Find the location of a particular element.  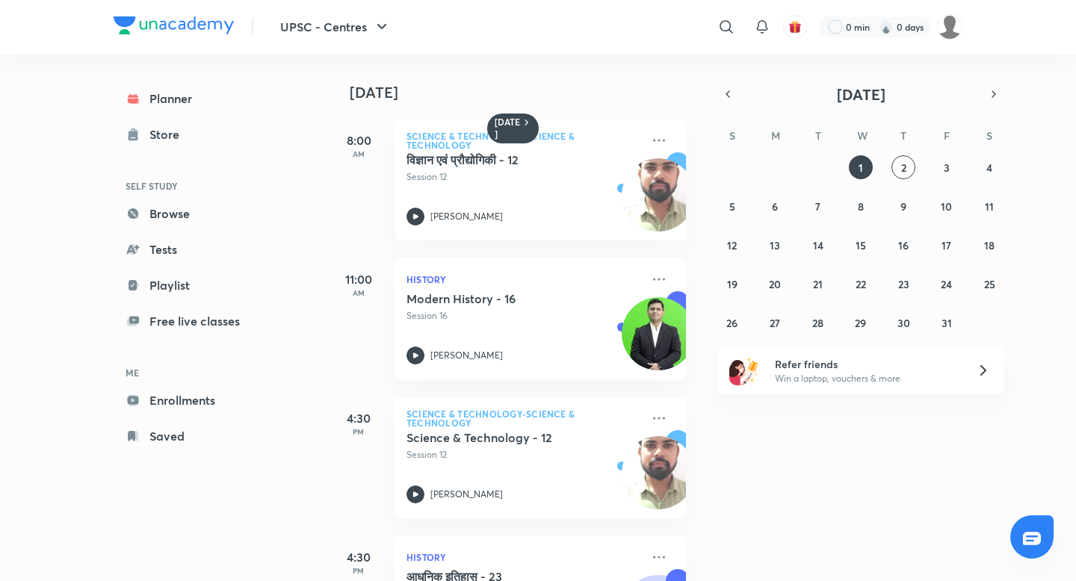

button: UPSC - Centres is located at coordinates (336, 27).